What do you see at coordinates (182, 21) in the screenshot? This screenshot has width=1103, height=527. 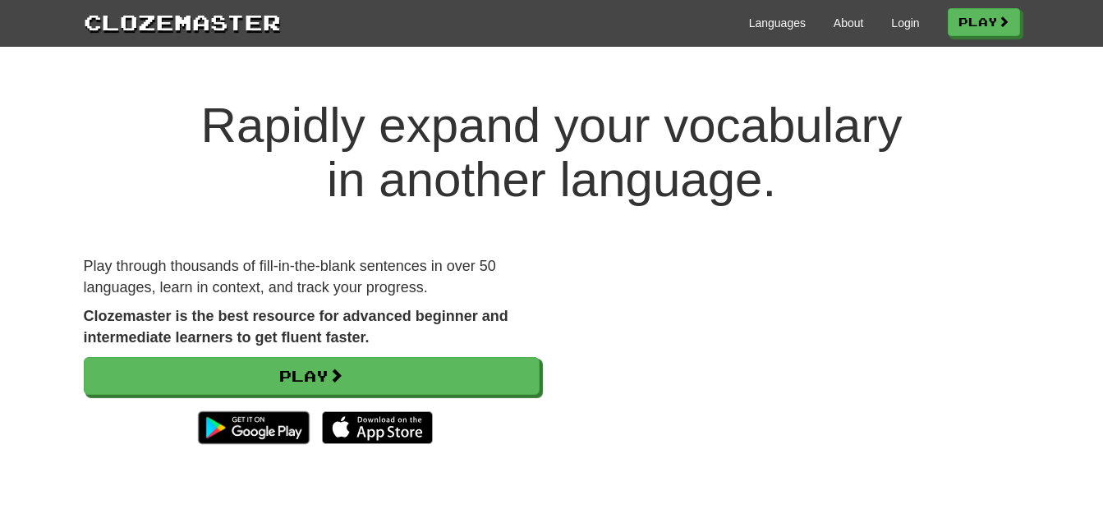 I see `a: Clozemaster` at bounding box center [182, 21].